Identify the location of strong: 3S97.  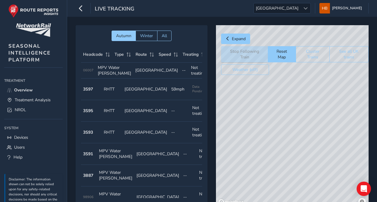
(88, 89).